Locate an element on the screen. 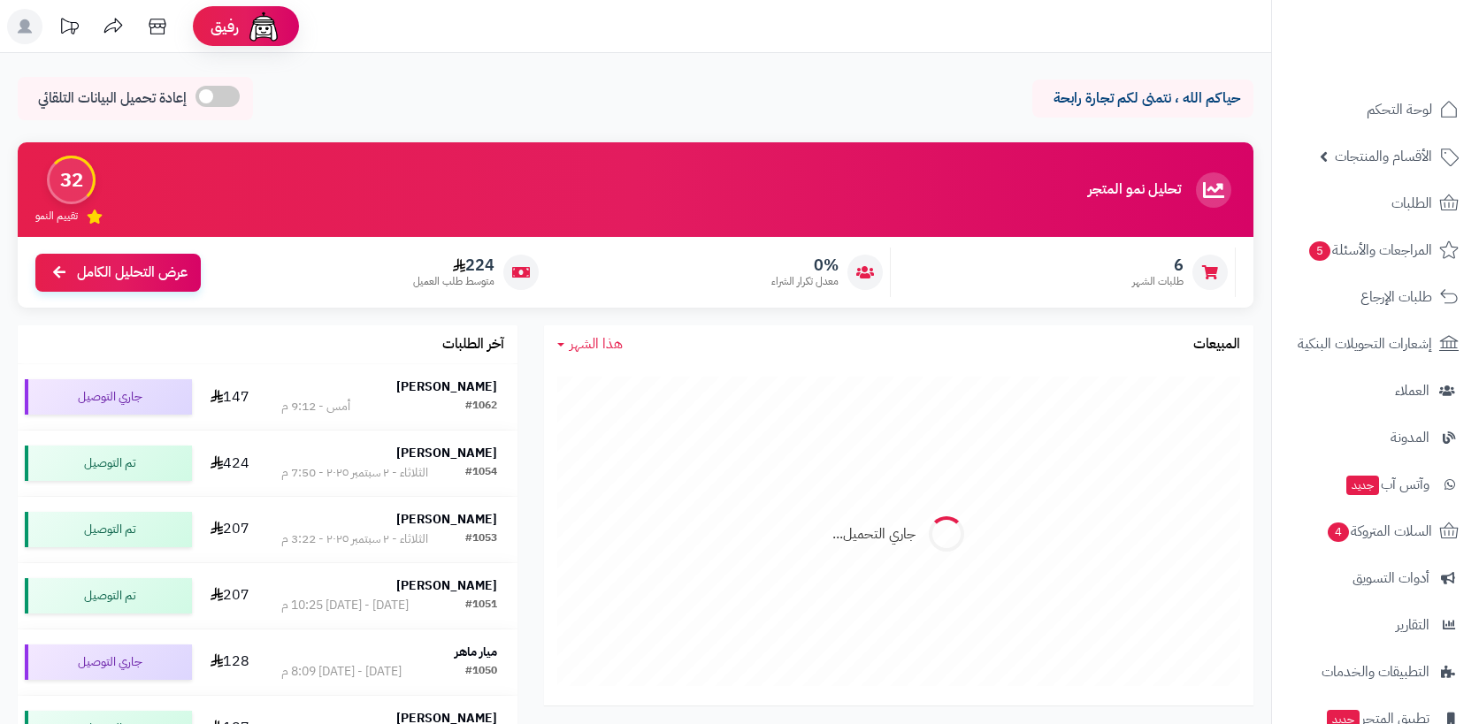  span: جديد is located at coordinates (1362, 486).